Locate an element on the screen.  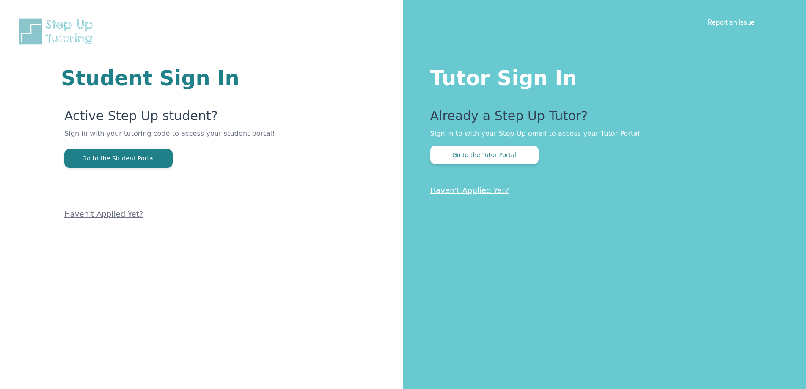
a: Go to the Tutor Portal is located at coordinates (484, 154).